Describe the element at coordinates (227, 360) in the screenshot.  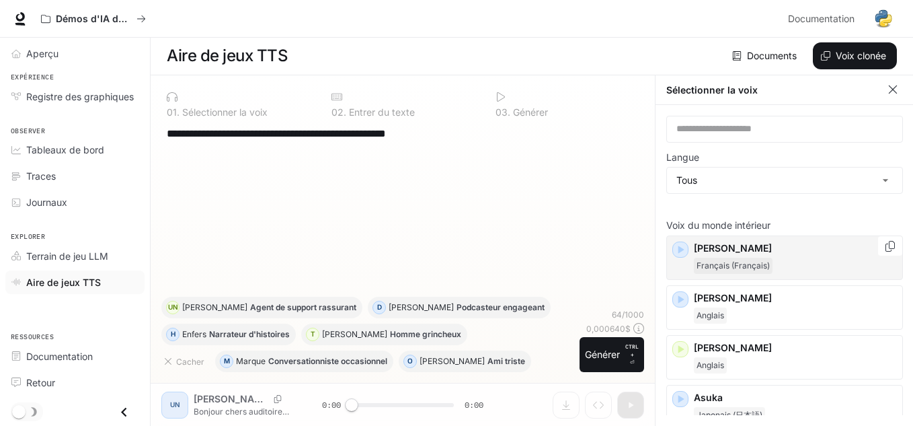
I see `font: M` at that location.